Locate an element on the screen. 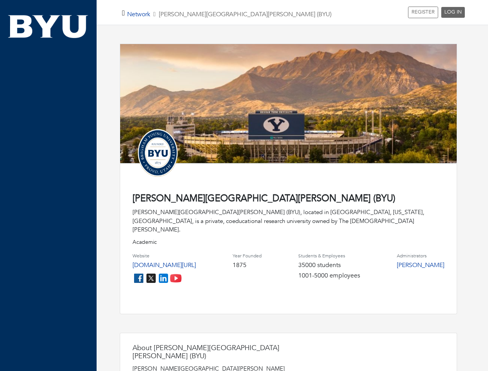  img: BYU.png is located at coordinates (48, 26).